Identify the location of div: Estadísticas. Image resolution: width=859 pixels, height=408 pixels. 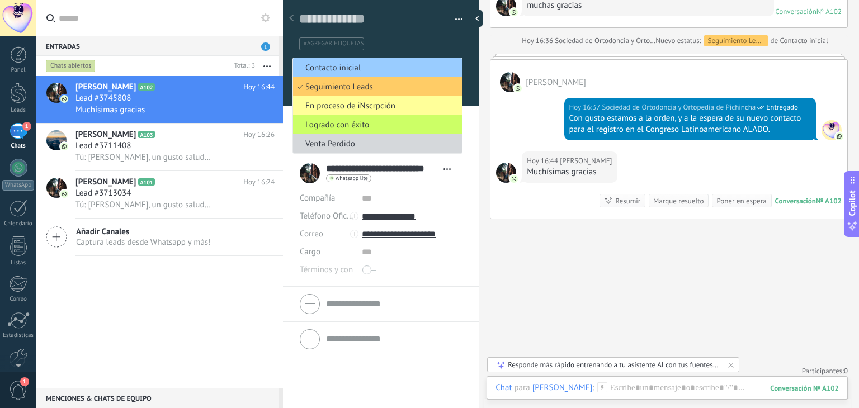
(18, 335).